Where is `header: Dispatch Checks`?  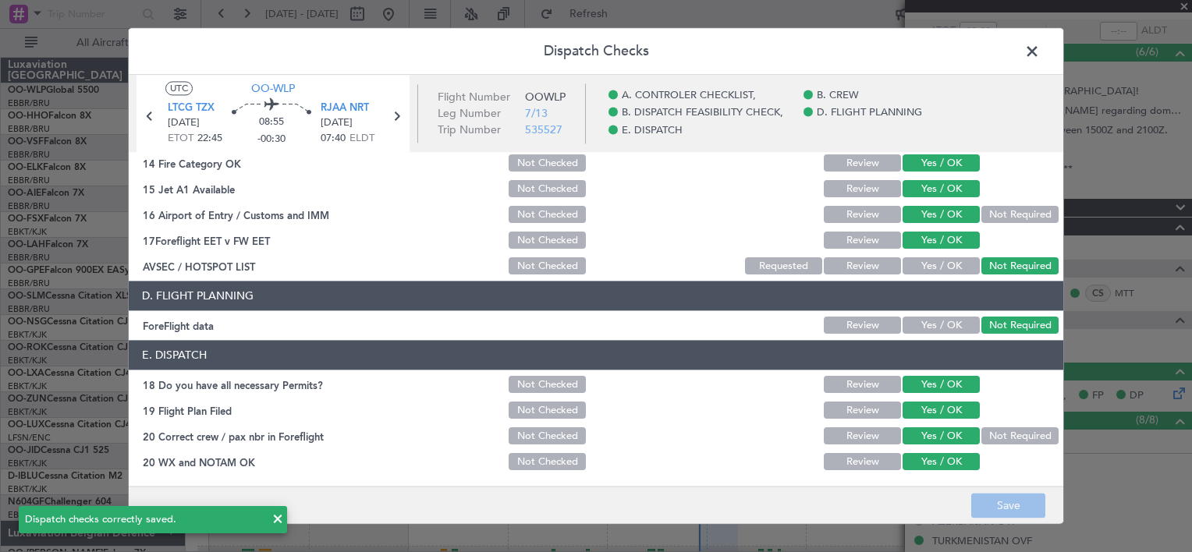 header: Dispatch Checks is located at coordinates (596, 51).